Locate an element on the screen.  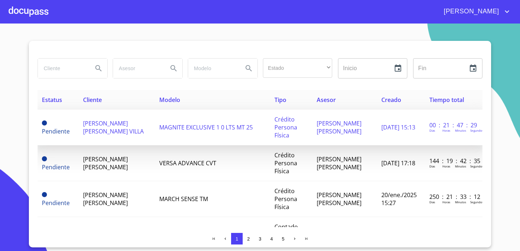
span: 5 is located at coordinates (283, 238).